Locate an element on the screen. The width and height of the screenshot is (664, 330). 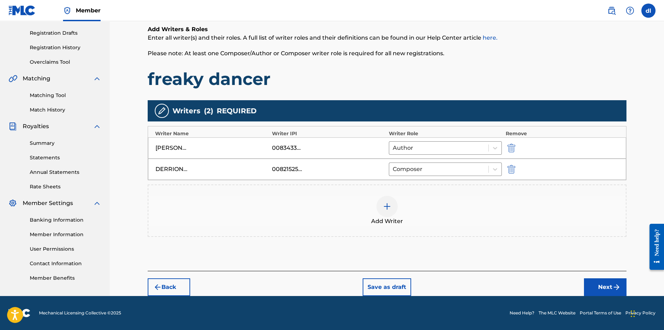
span: Please note: At least one Composer/Author or Composer writer role is required for all new registr... is located at coordinates (296, 53).